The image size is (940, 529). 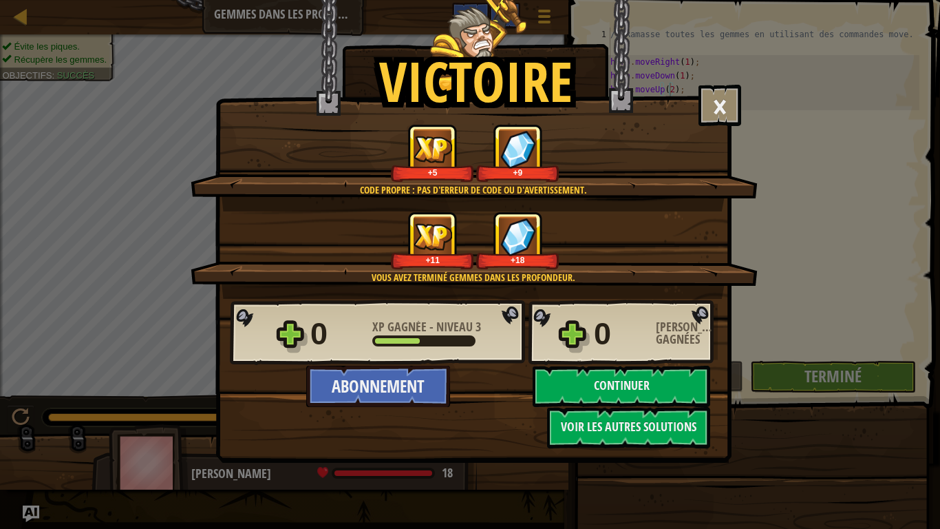 What do you see at coordinates (478, 326) in the screenshot?
I see `span: 3` at bounding box center [478, 326].